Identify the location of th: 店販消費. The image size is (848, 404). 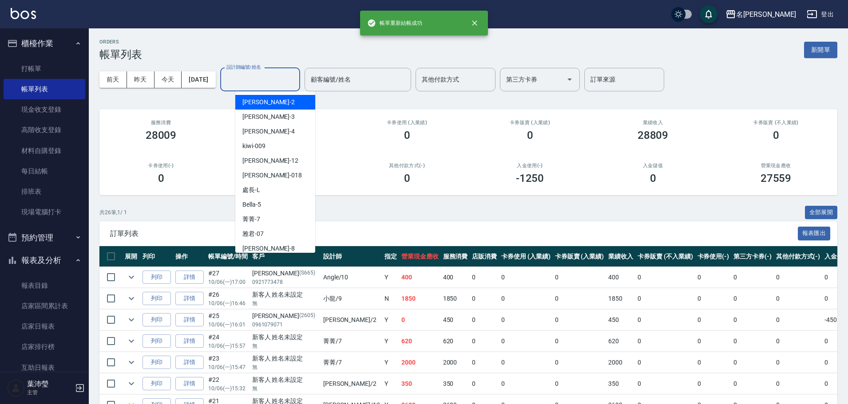
(484, 257).